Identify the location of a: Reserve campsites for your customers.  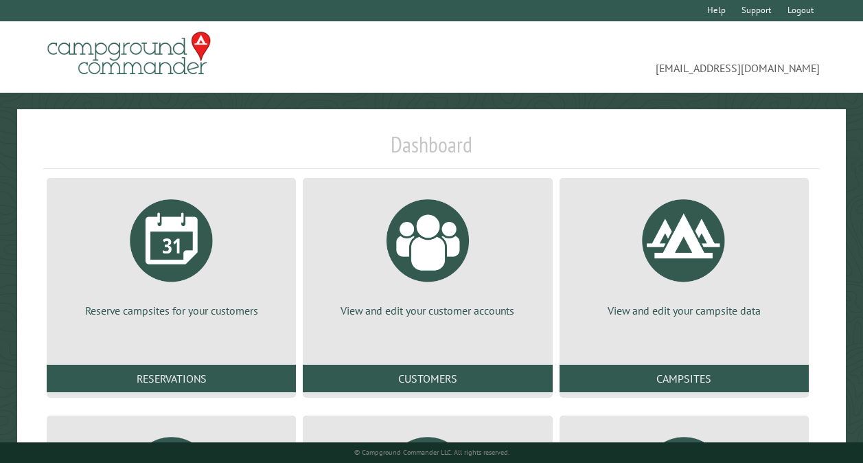
(171, 253).